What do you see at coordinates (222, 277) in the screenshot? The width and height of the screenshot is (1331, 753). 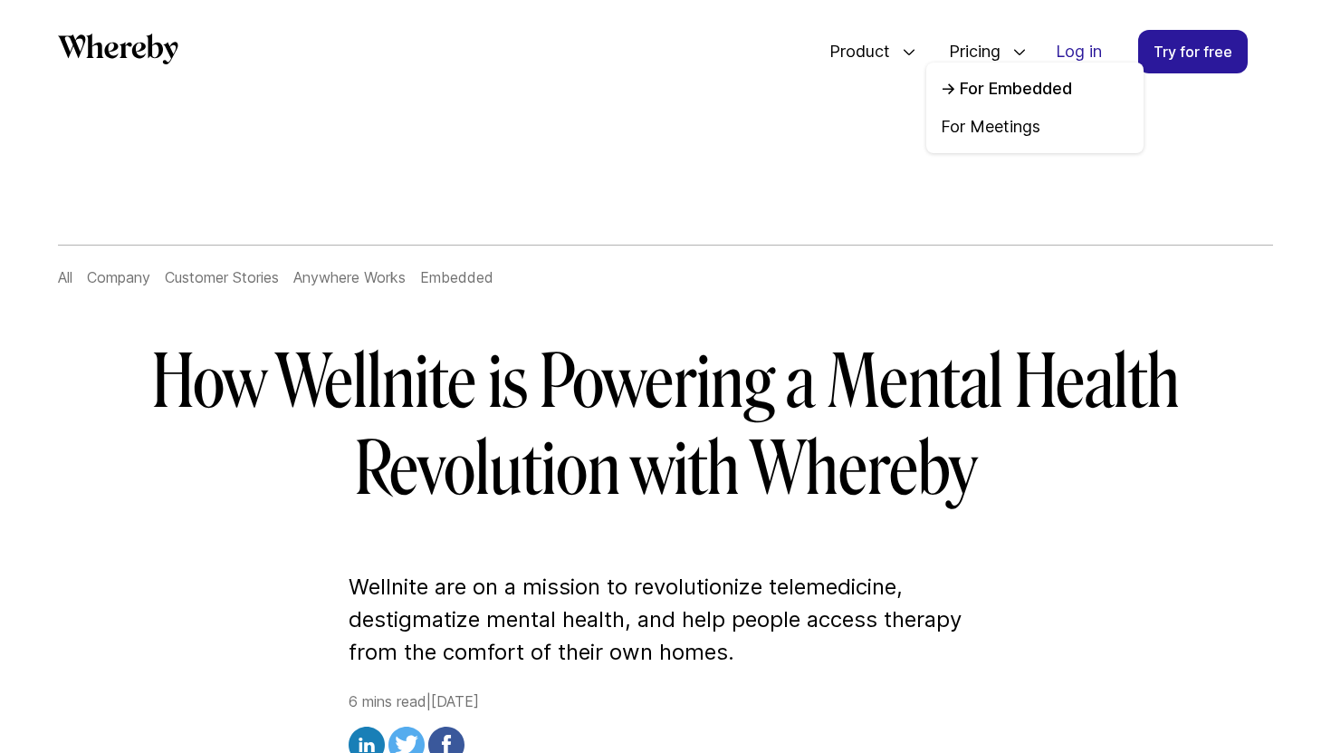 I see `a: Customer Stories` at bounding box center [222, 277].